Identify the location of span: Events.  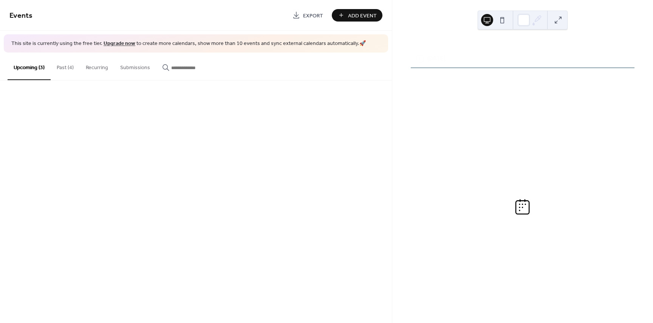
(21, 15).